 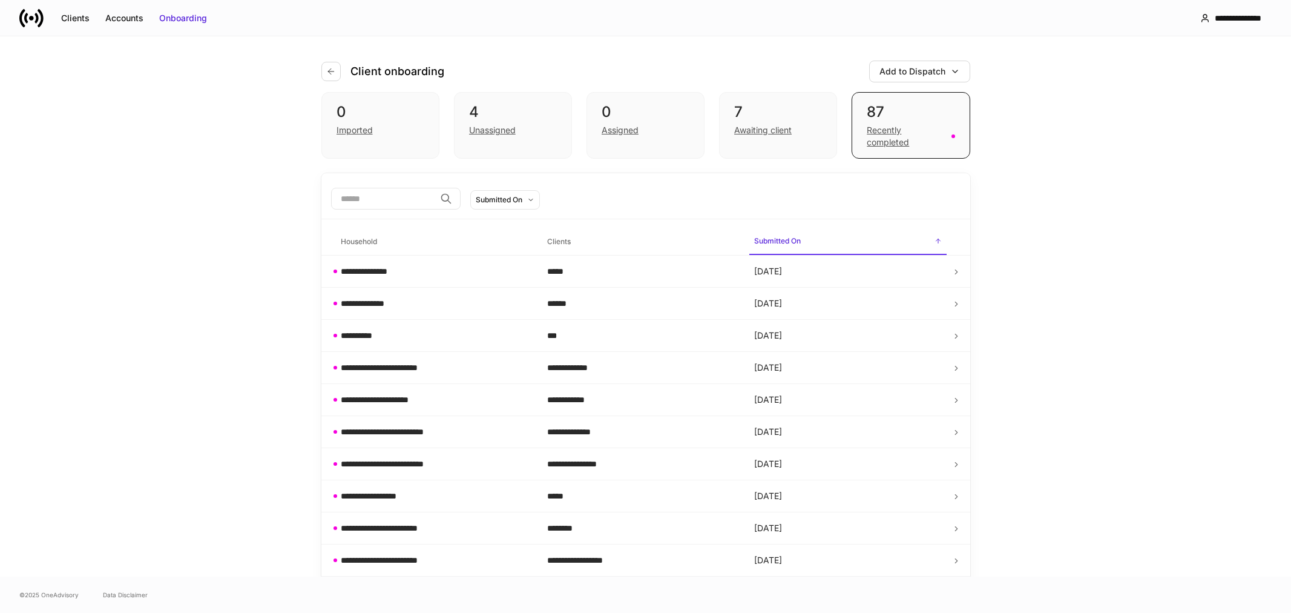 What do you see at coordinates (559, 241) in the screenshot?
I see `h6: Clients` at bounding box center [559, 241].